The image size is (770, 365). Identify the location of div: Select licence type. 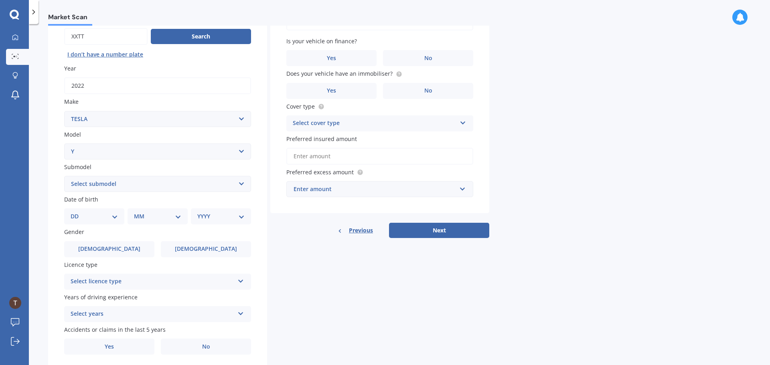
(152, 282).